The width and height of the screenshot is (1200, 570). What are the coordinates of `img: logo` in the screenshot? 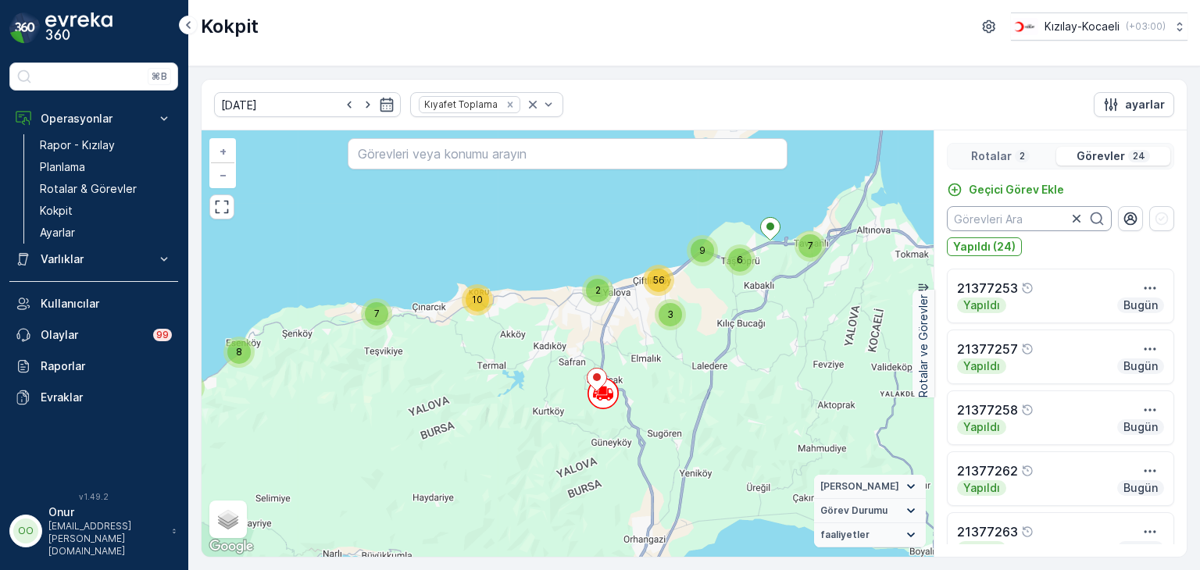 It's located at (25, 28).